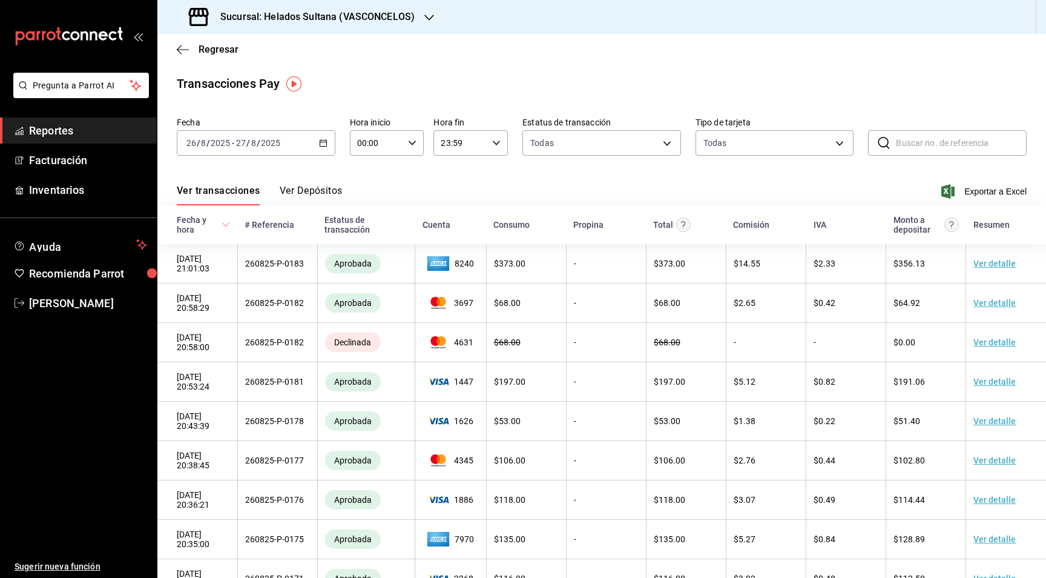  Describe the element at coordinates (909, 263) in the screenshot. I see `span: $ 356.13` at that location.